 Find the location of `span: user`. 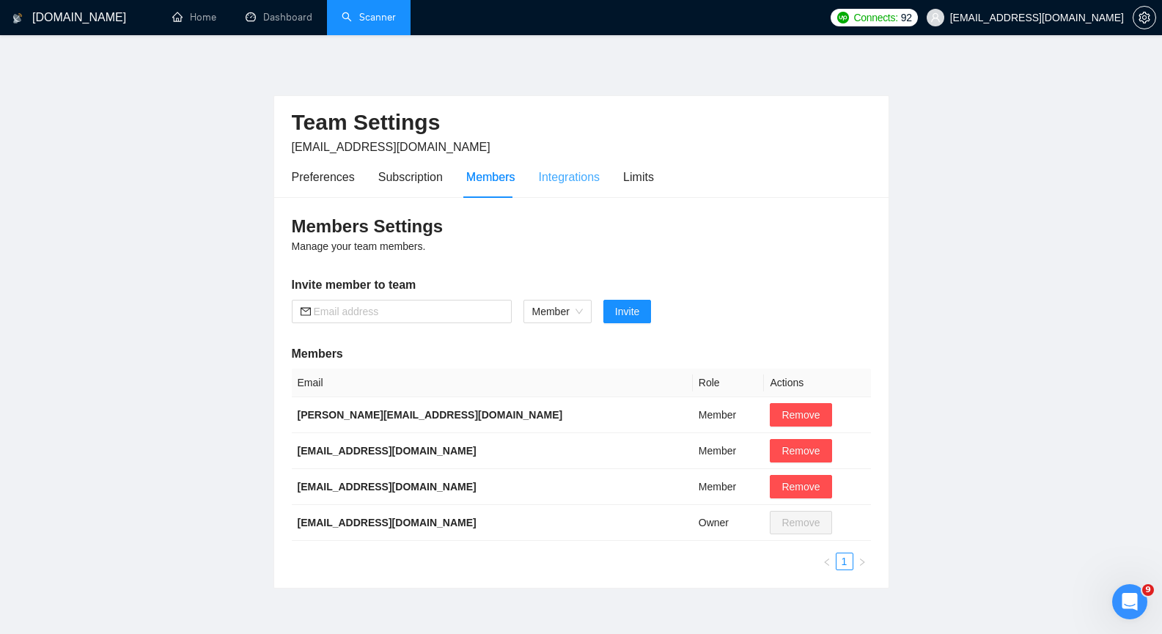

span: user is located at coordinates (936, 18).